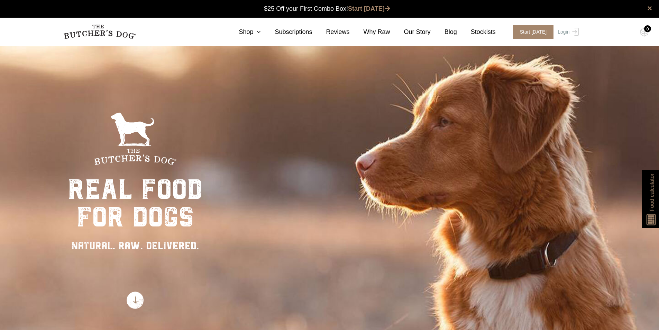  Describe the element at coordinates (477, 32) in the screenshot. I see `a: Stockists` at that location.